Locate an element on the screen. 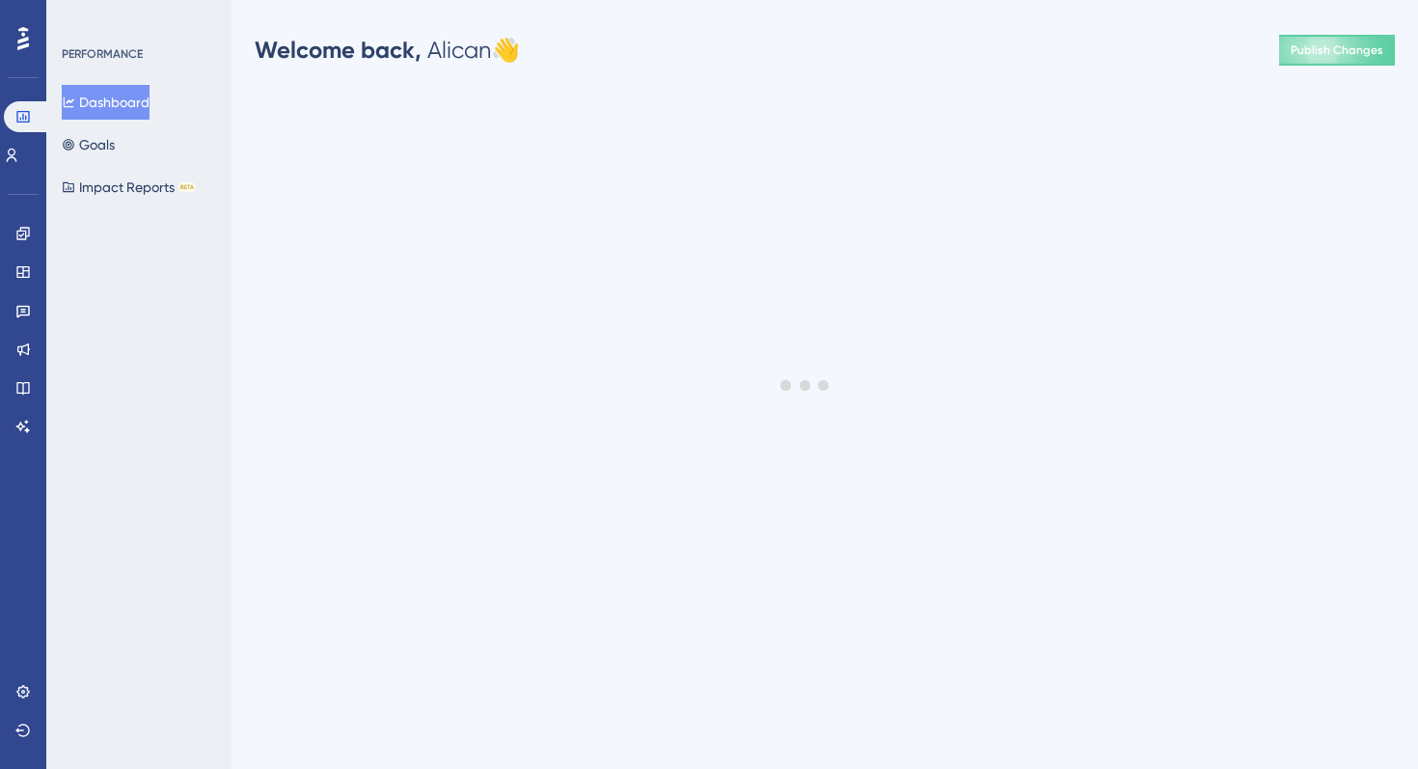 The image size is (1418, 769). div: Alican 👋 is located at coordinates (387, 50).